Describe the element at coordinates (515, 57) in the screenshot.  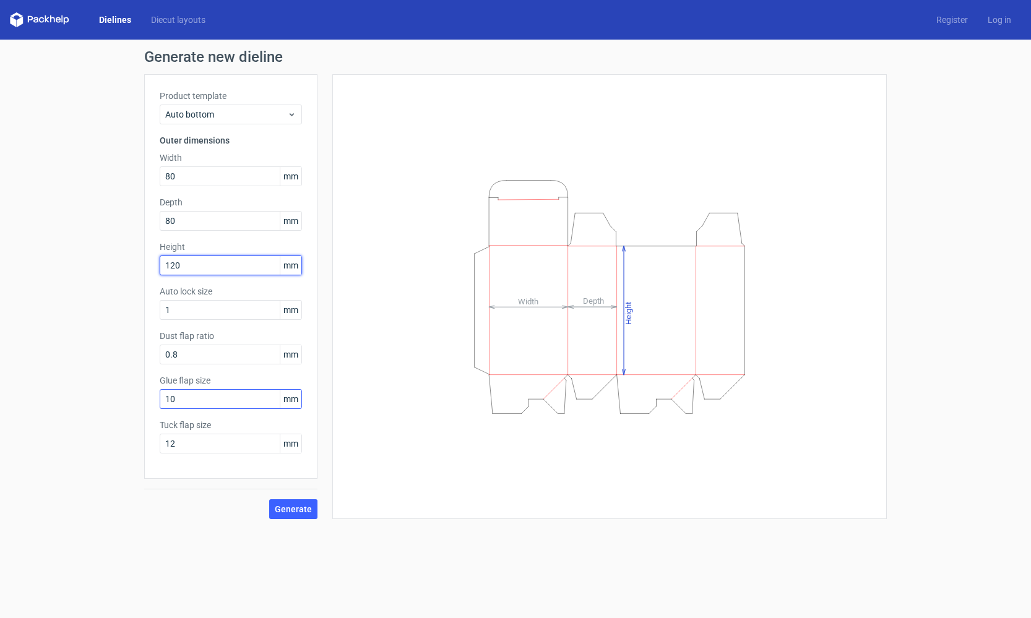
I see `h1: Generate new dieline` at that location.